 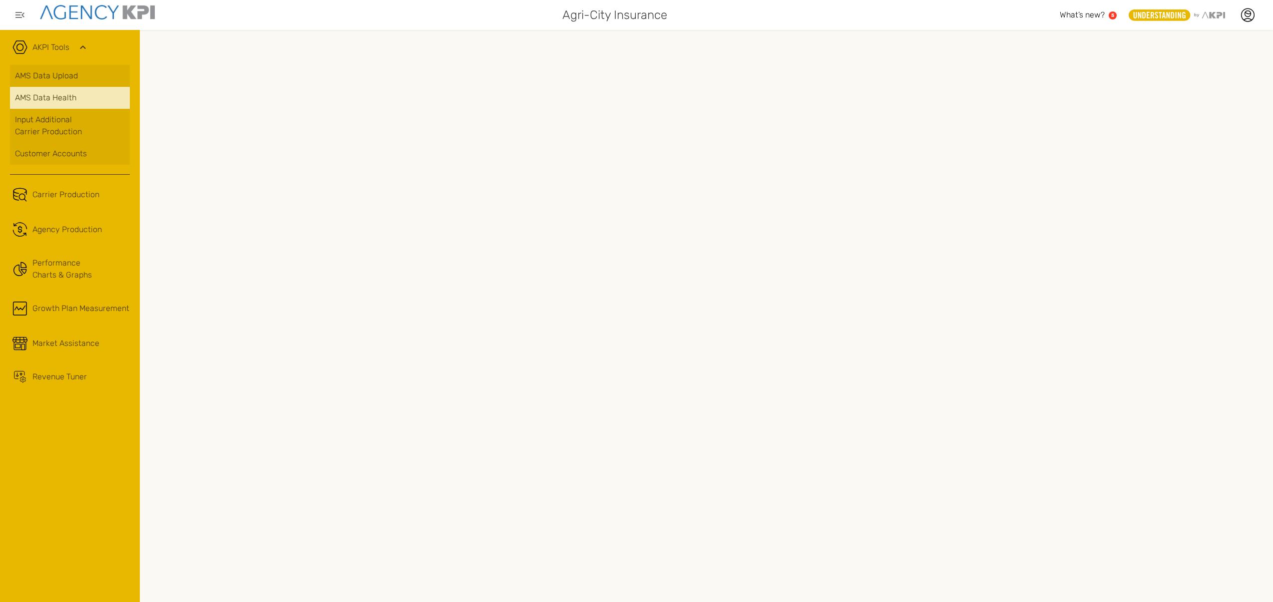 What do you see at coordinates (45, 98) in the screenshot?
I see `span: AMS Data Health` at bounding box center [45, 98].